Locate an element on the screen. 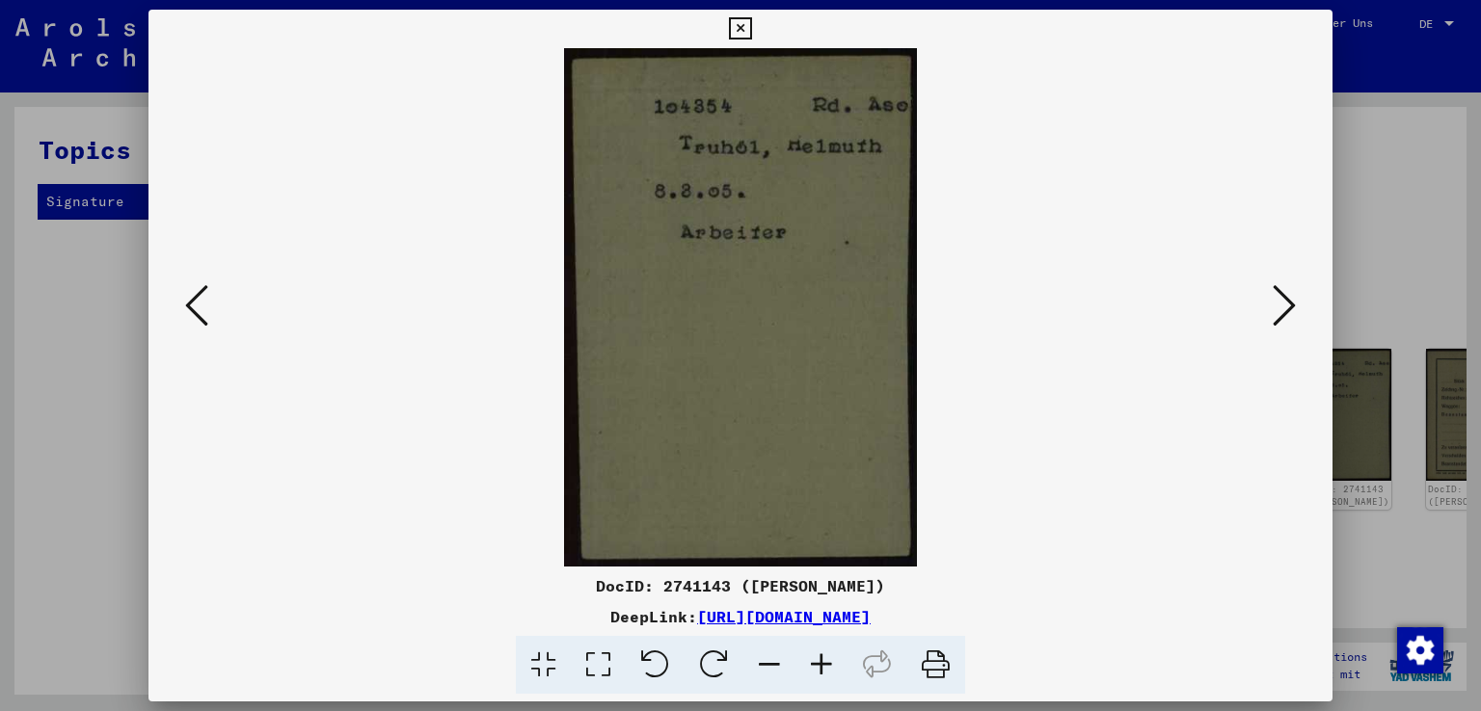 Image resolution: width=1481 pixels, height=711 pixels. img: 001.jpg is located at coordinates (740, 308).